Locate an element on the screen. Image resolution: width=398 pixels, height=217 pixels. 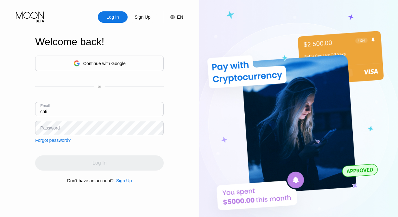
div: or is located at coordinates (99, 87).